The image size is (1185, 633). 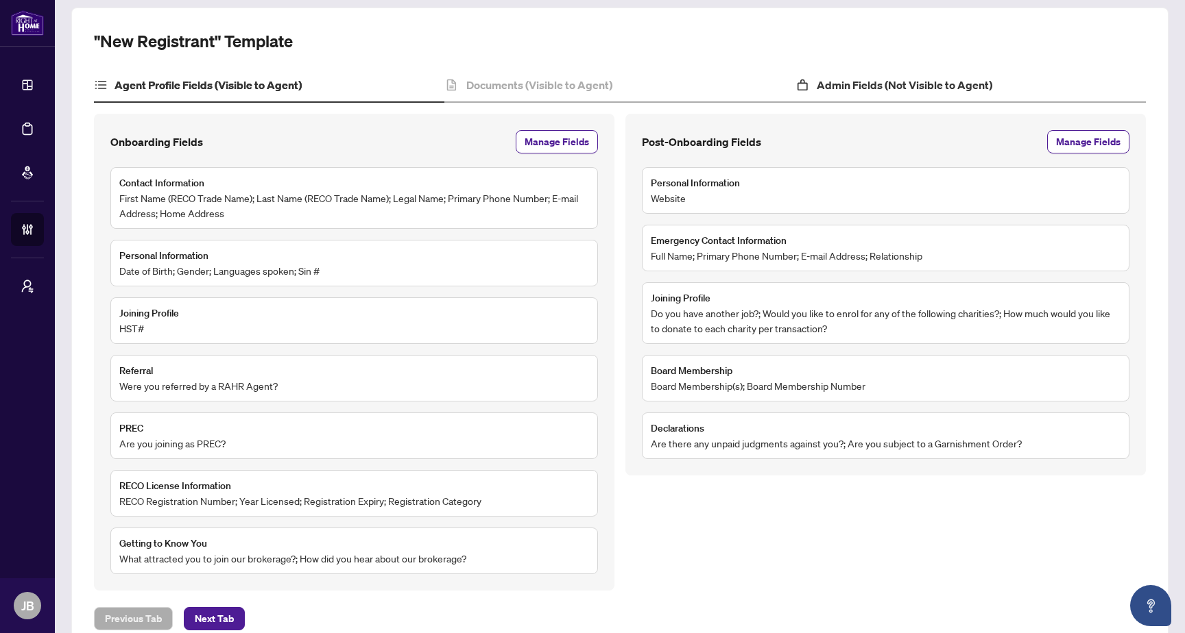 I want to click on span: Are there any unpaid judgments against you?; Are you subject to a Garnishment Order?, so click(x=836, y=444).